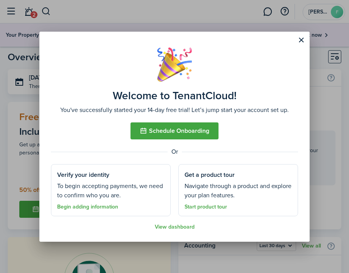  I want to click on button: Close modal, so click(302, 40).